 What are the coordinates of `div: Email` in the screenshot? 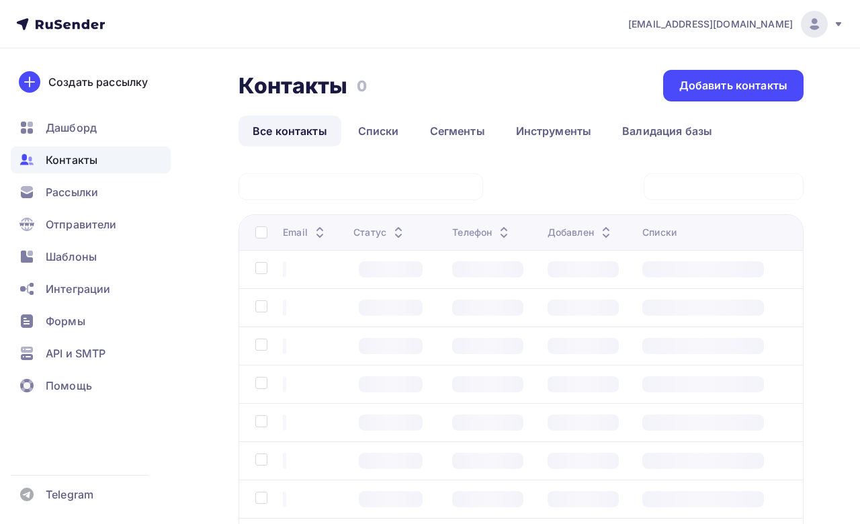 It's located at (305, 232).